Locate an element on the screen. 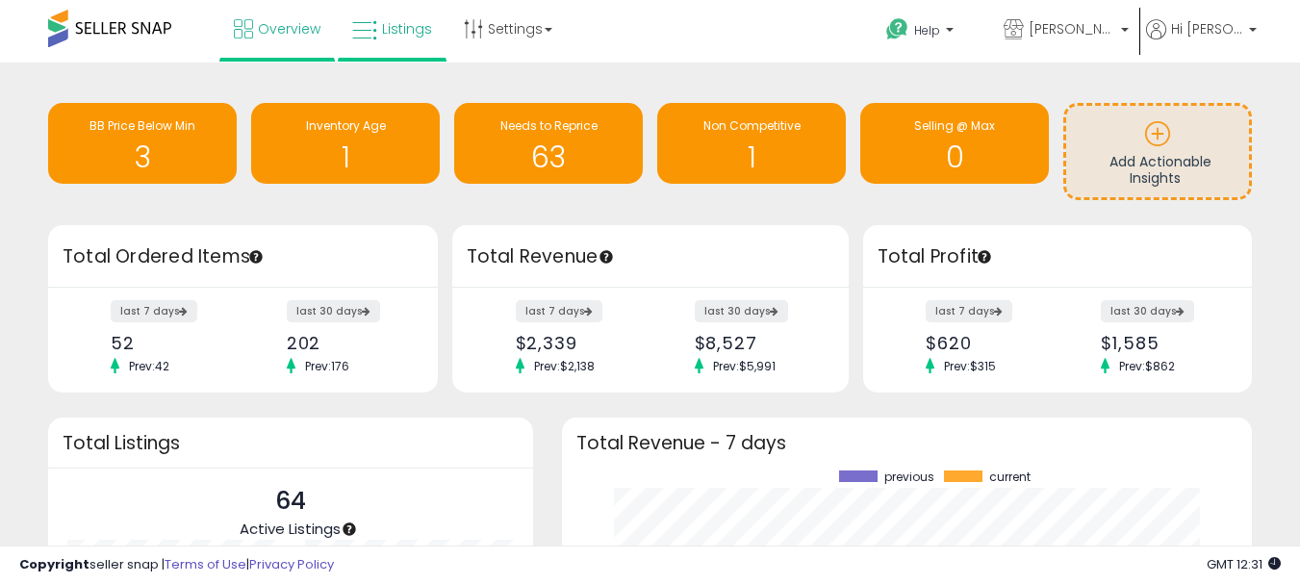  div: $1,585 is located at coordinates (1160, 343).